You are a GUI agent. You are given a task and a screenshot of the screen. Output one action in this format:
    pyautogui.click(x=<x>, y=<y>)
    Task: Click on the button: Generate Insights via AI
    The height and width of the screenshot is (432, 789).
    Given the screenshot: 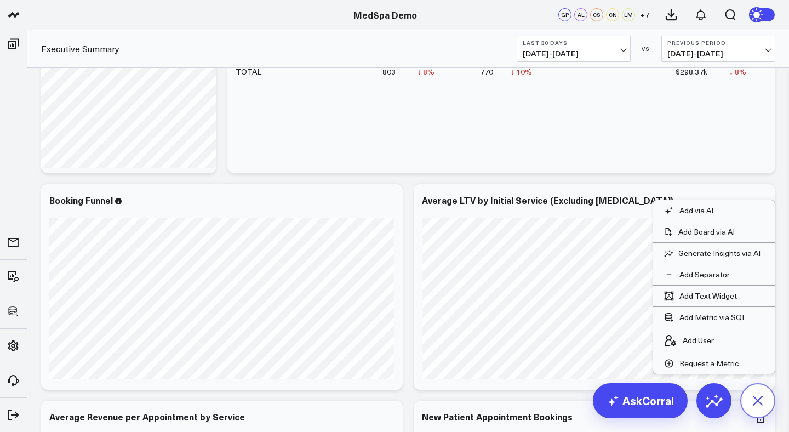 What is the action you would take?
    pyautogui.click(x=714, y=253)
    